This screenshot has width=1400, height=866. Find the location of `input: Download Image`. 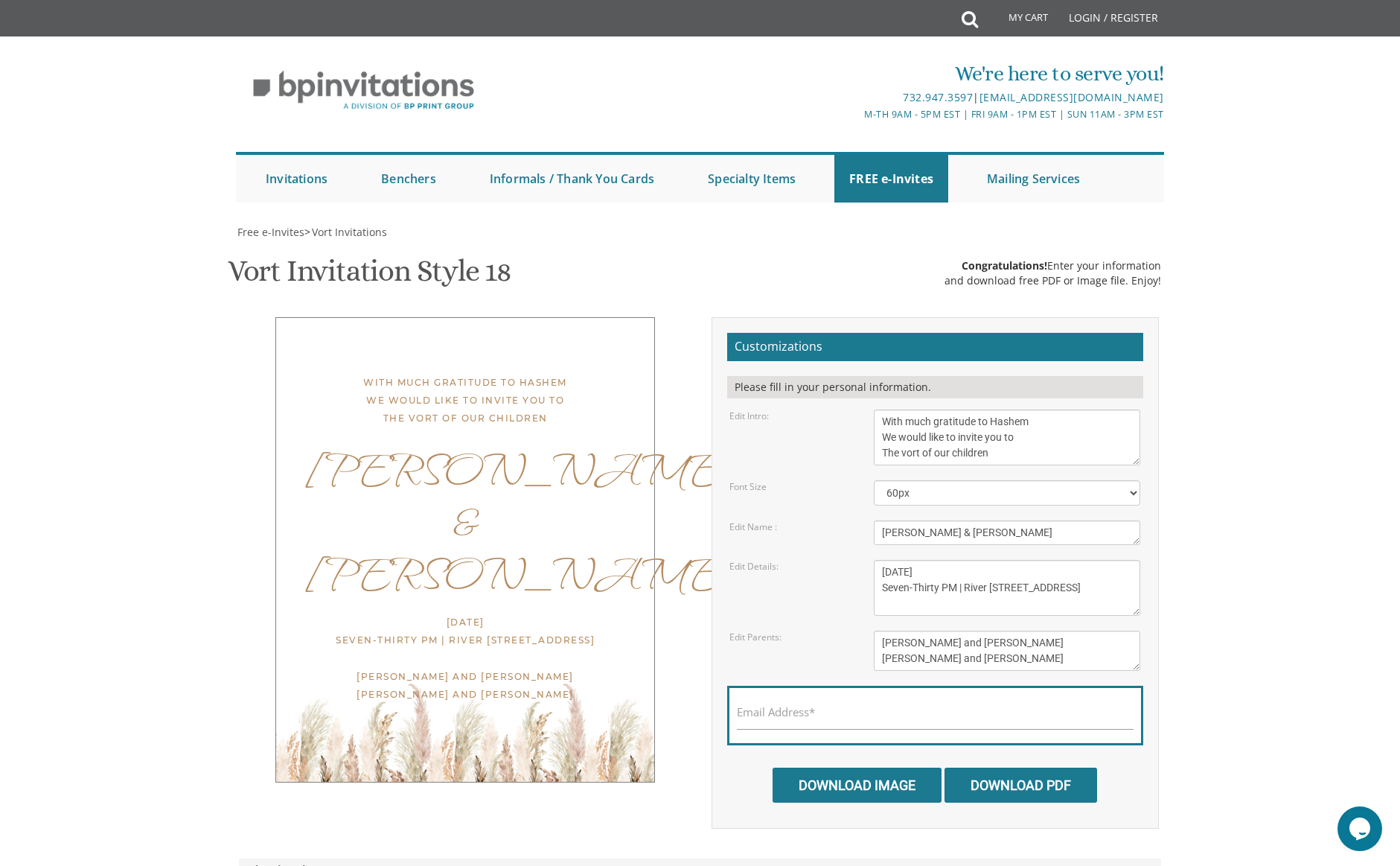

input: Download Image is located at coordinates (857, 785).